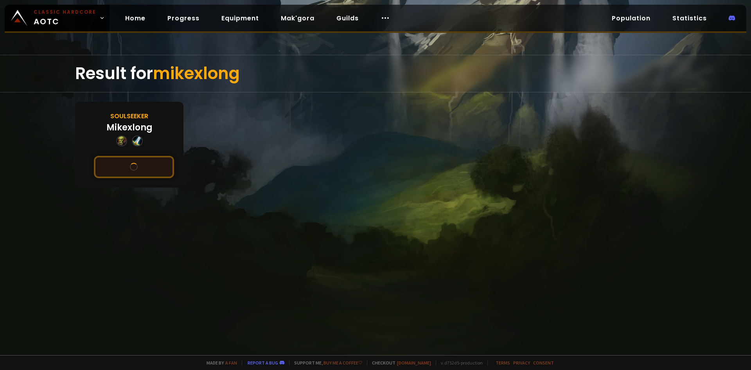 The image size is (751, 370). Describe the element at coordinates (376, 74) in the screenshot. I see `div: Result for` at that location.